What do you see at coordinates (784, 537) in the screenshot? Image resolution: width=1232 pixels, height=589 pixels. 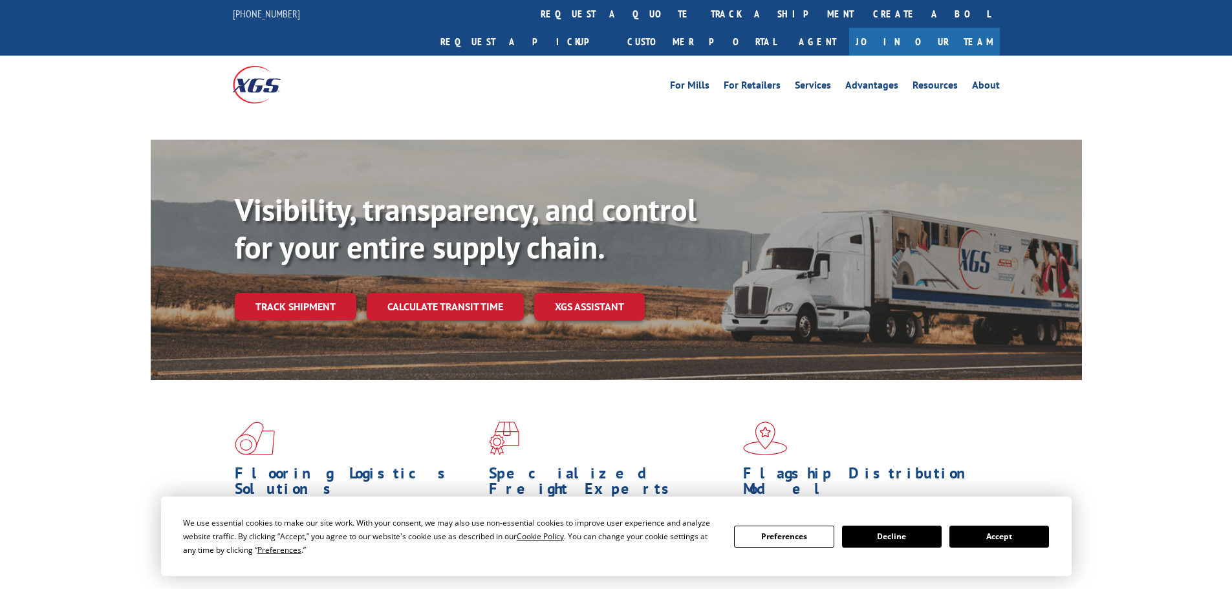 I see `button: Preferences` at bounding box center [784, 537].